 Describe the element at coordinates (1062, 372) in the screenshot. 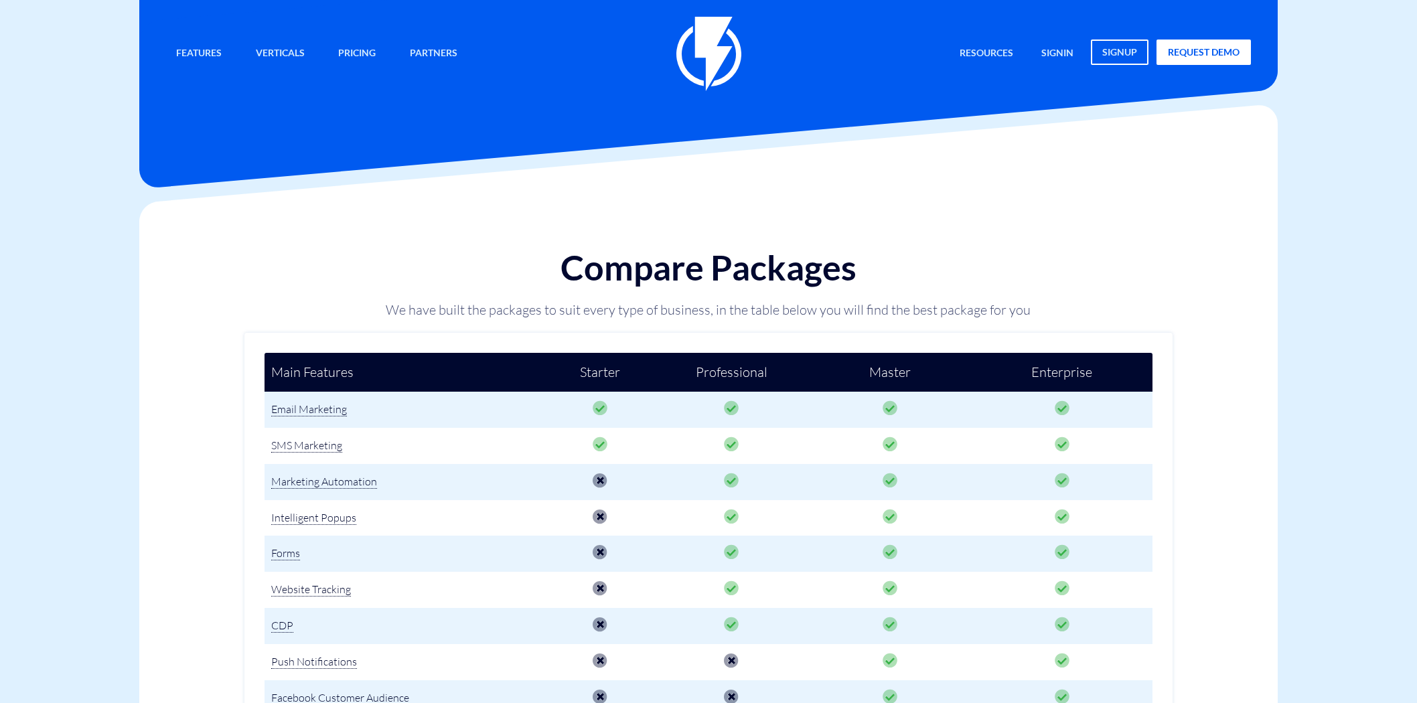

I see `td: Enterprise` at that location.